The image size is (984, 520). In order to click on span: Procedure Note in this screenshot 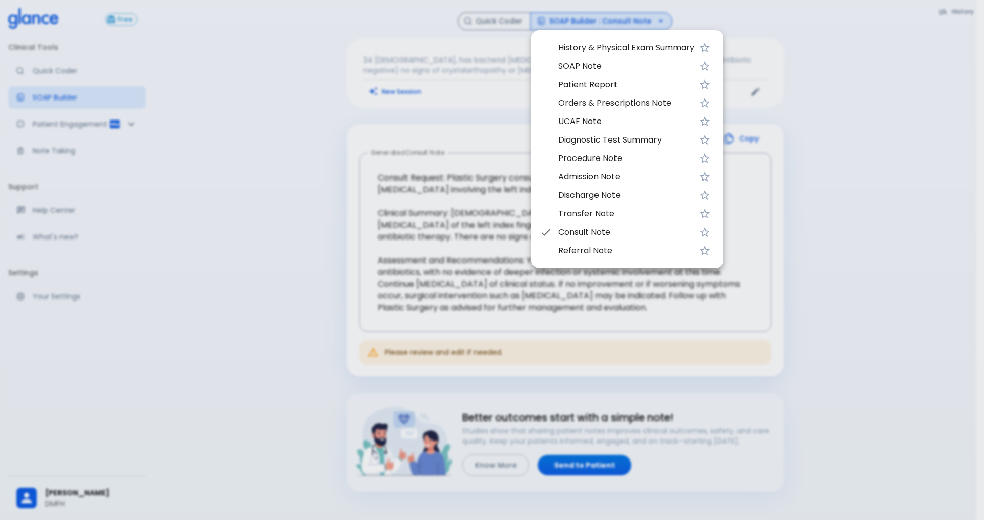, I will do `click(626, 158)`.